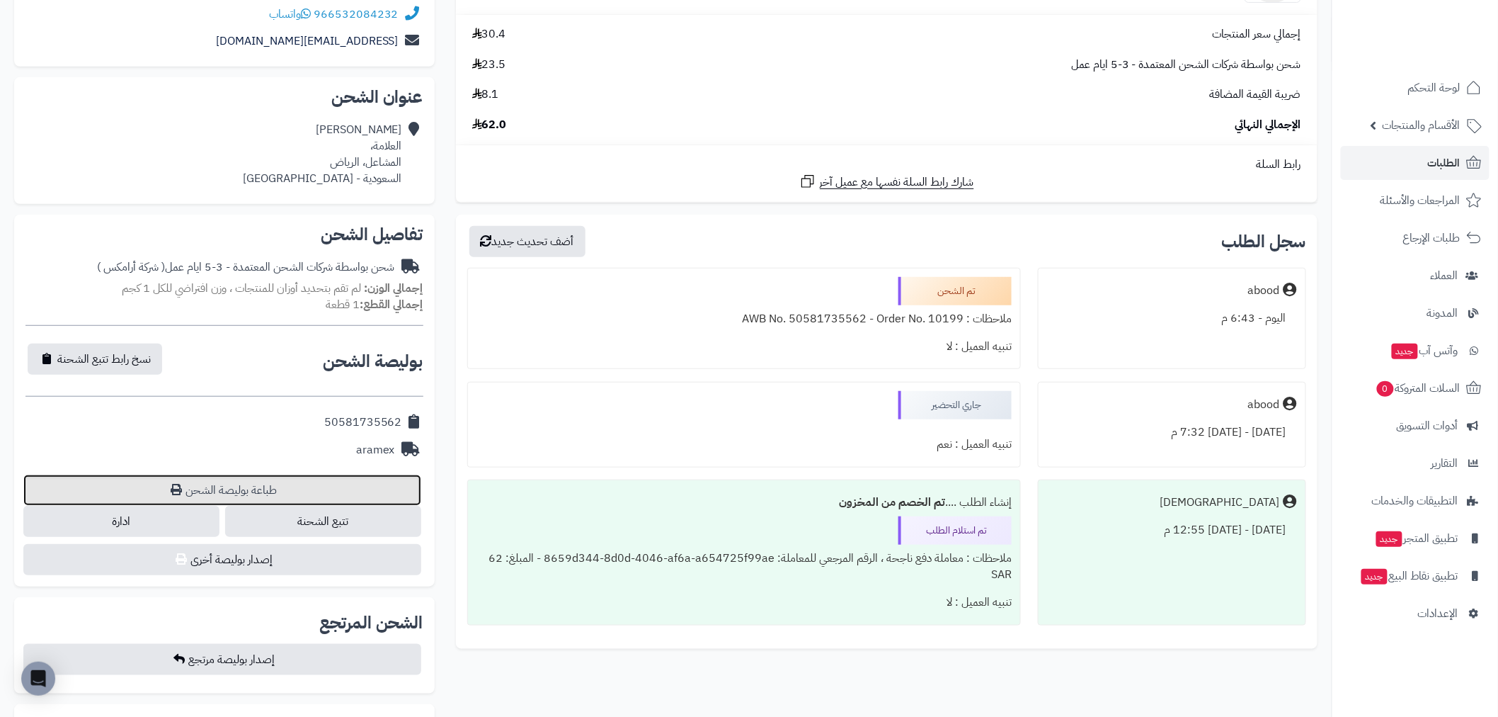 The width and height of the screenshot is (1498, 717). What do you see at coordinates (1415, 275) in the screenshot?
I see `a: العملاء` at bounding box center [1415, 275].